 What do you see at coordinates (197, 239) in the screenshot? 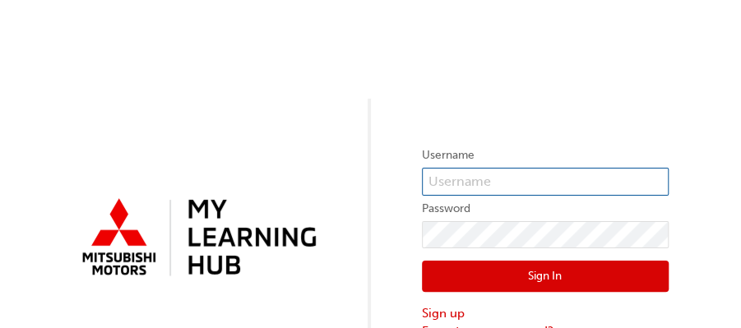
I see `img: mmal` at bounding box center [197, 239].